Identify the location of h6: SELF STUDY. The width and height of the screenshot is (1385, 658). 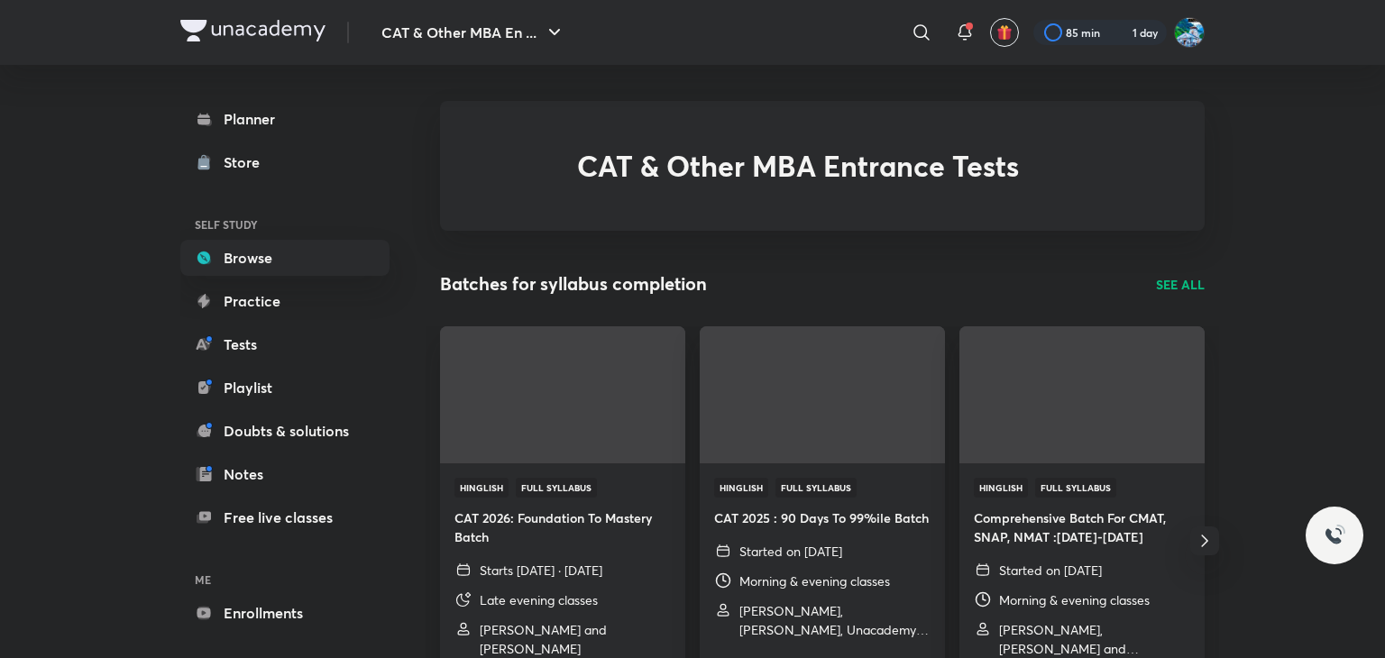
(285, 225).